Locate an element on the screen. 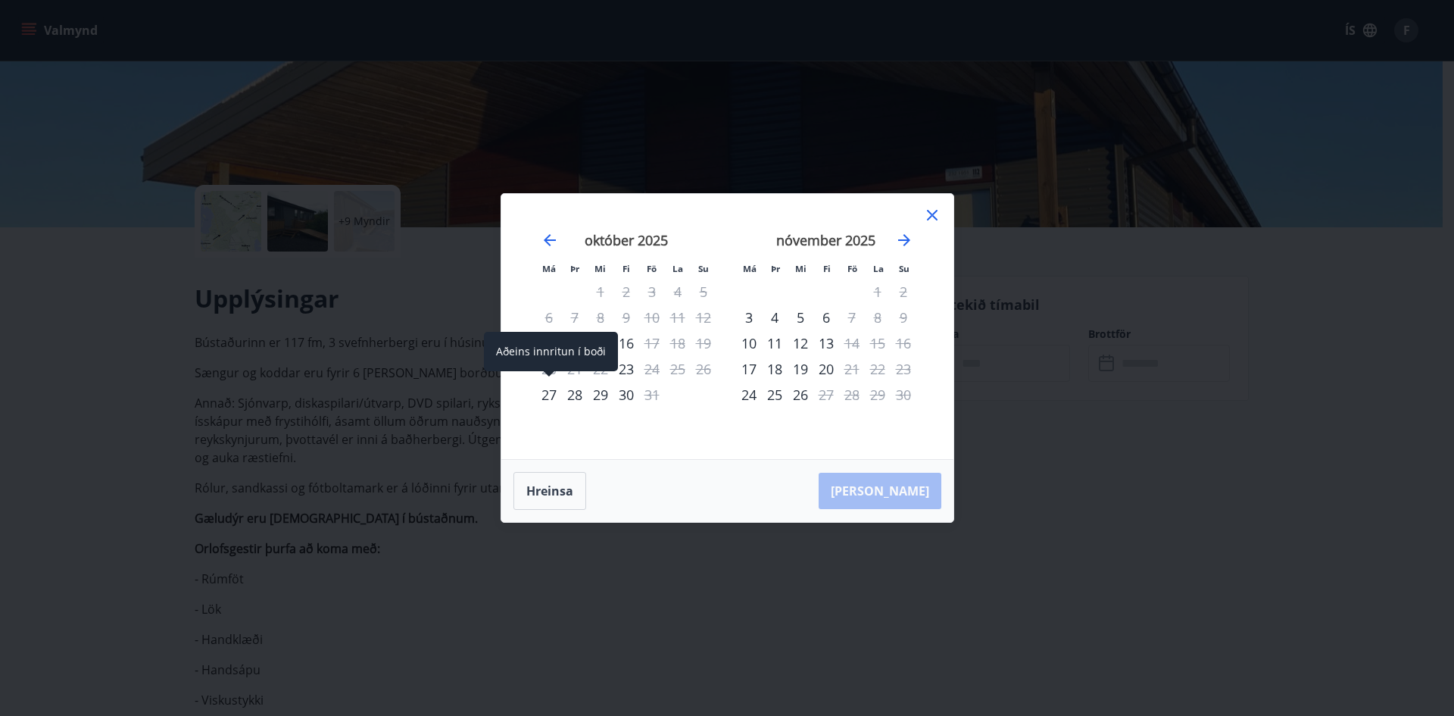  strong: október 2025 is located at coordinates (626, 240).